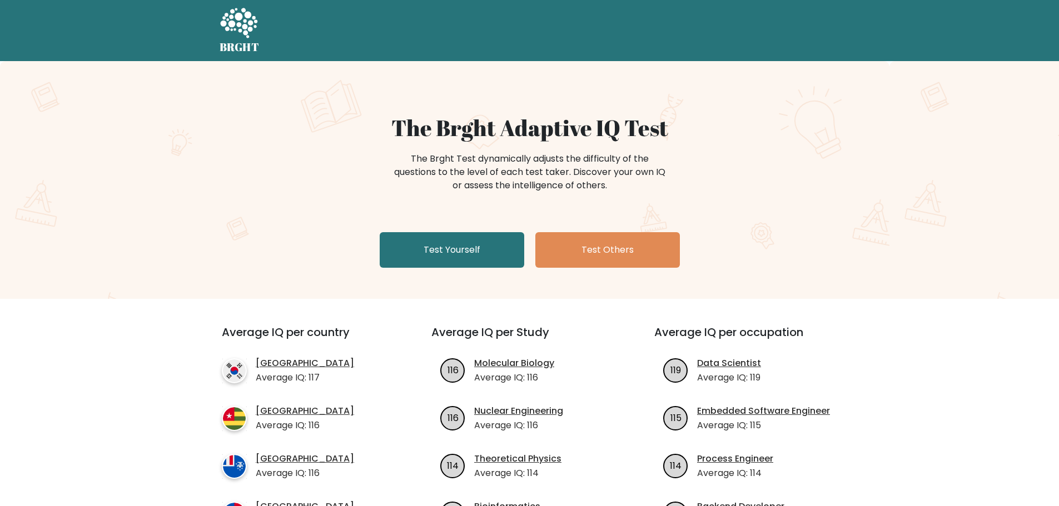 The height and width of the screenshot is (506, 1059). What do you see at coordinates (676, 418) in the screenshot?
I see `text: 115` at bounding box center [676, 418].